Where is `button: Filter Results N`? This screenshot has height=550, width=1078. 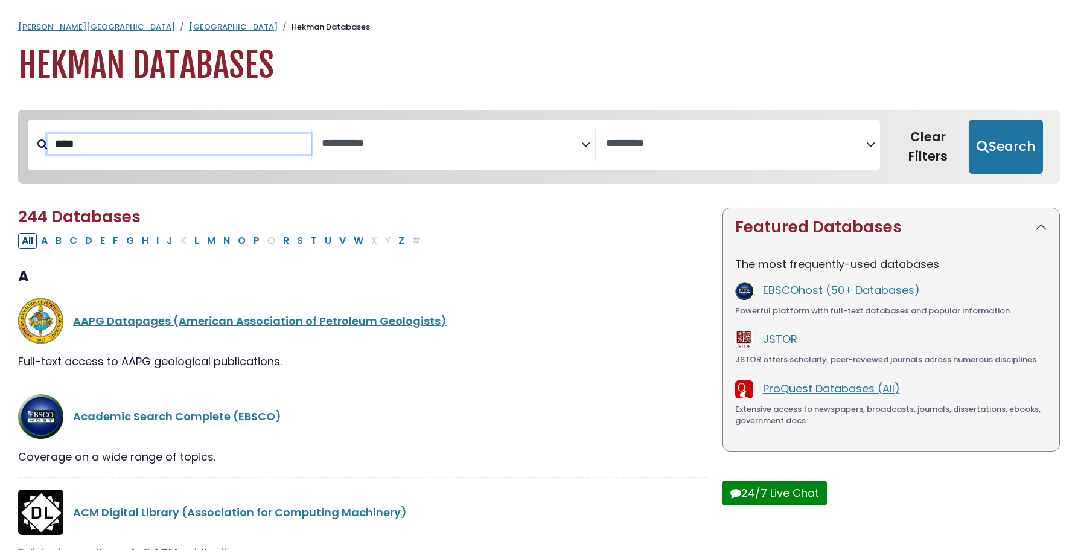 button: Filter Results N is located at coordinates (226, 241).